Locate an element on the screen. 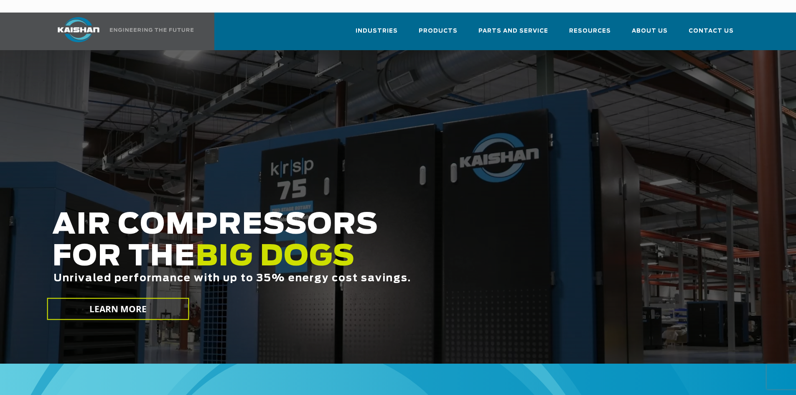  span: Resources is located at coordinates (590, 31).